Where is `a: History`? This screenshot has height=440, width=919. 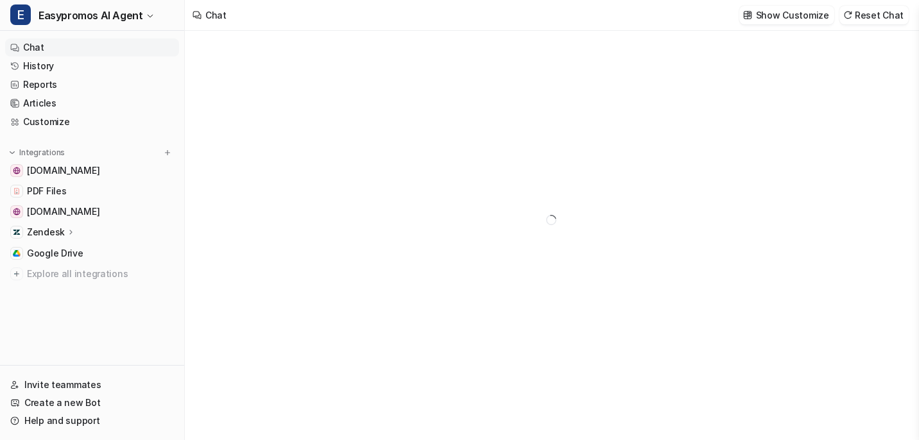
a: History is located at coordinates (92, 66).